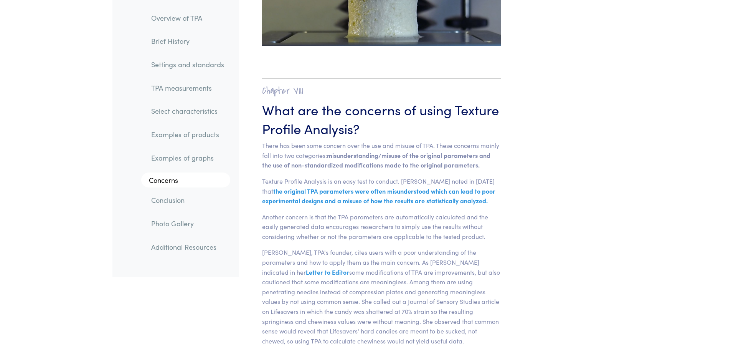 The image size is (731, 350). Describe the element at coordinates (188, 223) in the screenshot. I see `a: Photo Gallery` at that location.